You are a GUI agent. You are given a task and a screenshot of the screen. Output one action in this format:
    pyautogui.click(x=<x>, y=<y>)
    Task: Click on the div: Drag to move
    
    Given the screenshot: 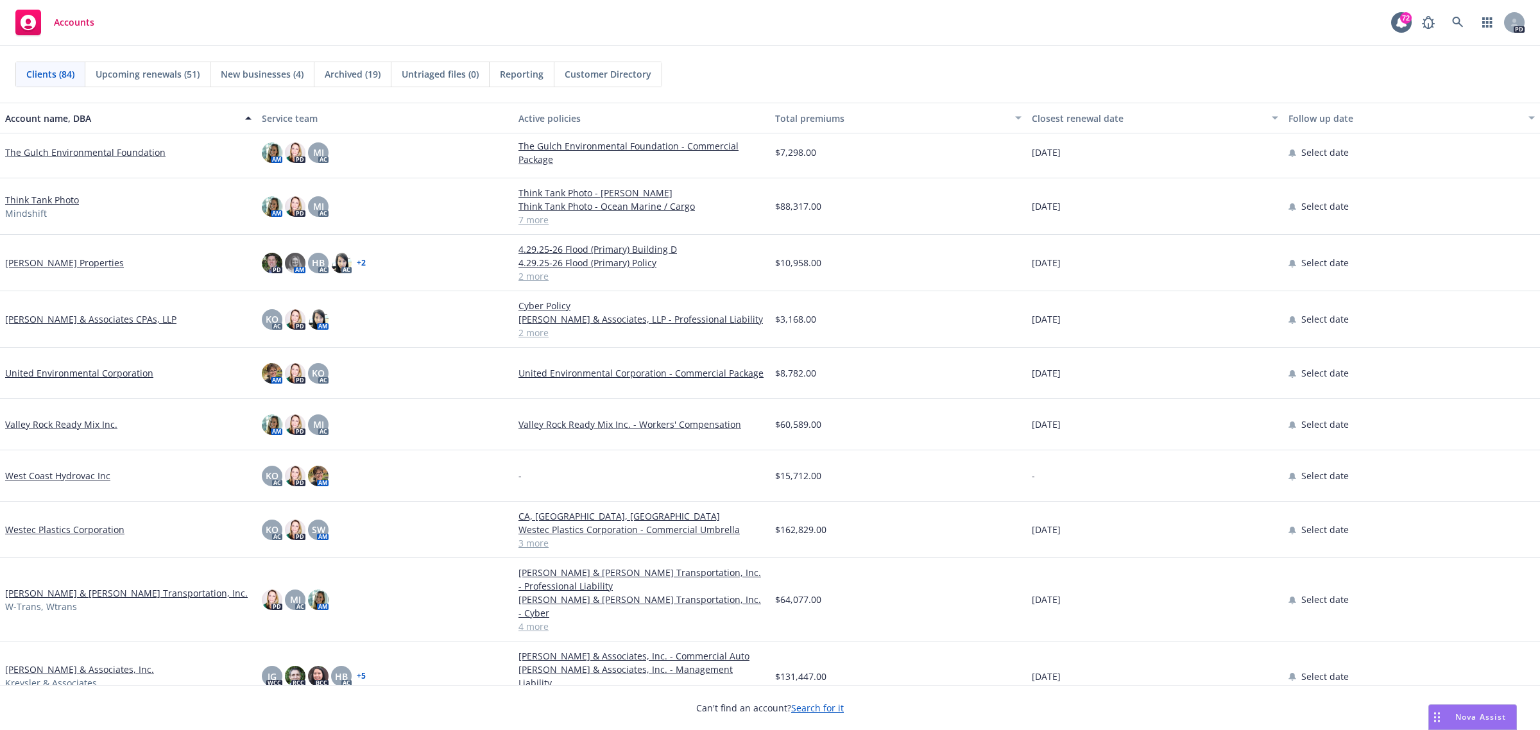 What is the action you would take?
    pyautogui.click(x=1437, y=717)
    